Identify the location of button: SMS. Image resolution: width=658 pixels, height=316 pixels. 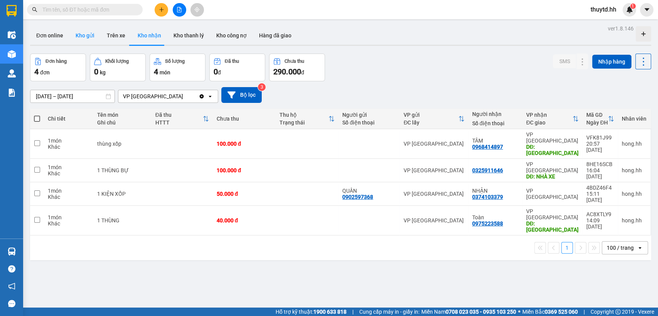
(565, 61).